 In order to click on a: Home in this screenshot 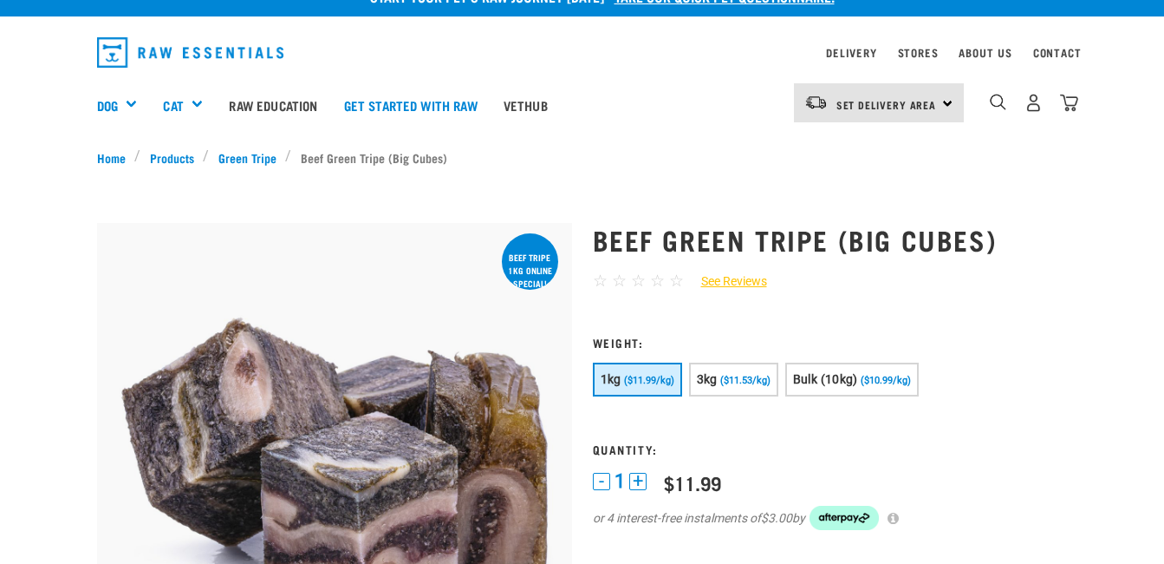, I will do `click(116, 157)`.